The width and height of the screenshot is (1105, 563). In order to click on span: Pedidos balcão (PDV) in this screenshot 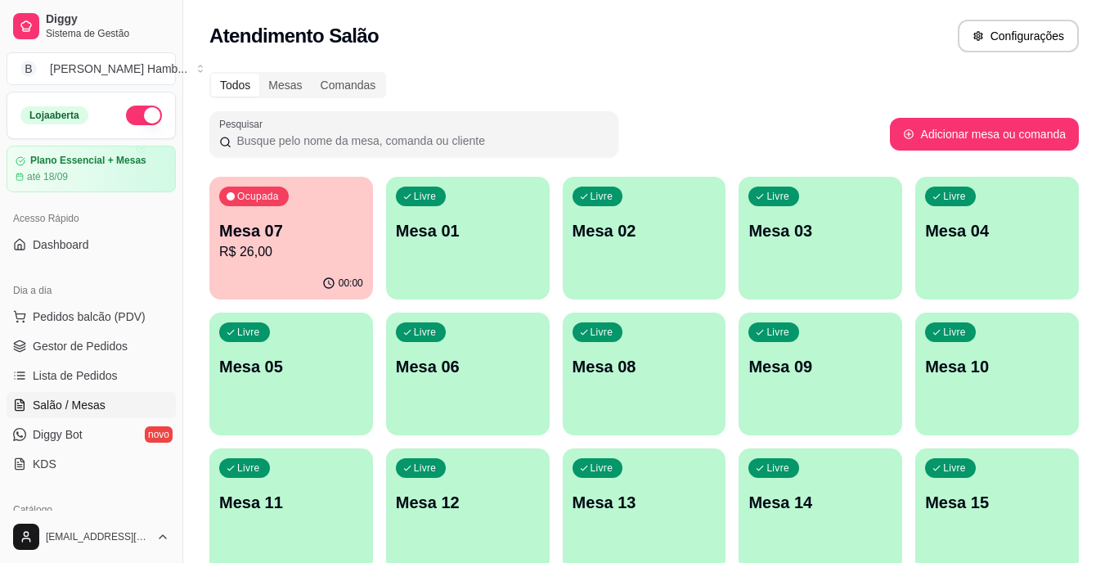, I will do `click(89, 317)`.